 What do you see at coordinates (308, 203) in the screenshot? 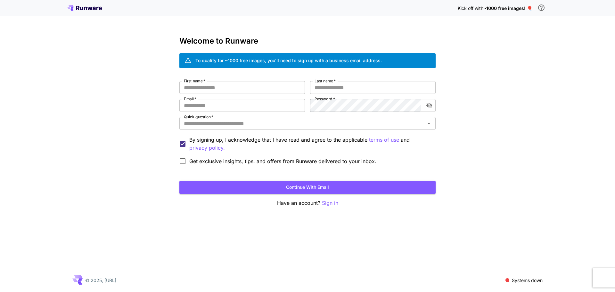
I see `p: Have an account?` at bounding box center [308, 203].